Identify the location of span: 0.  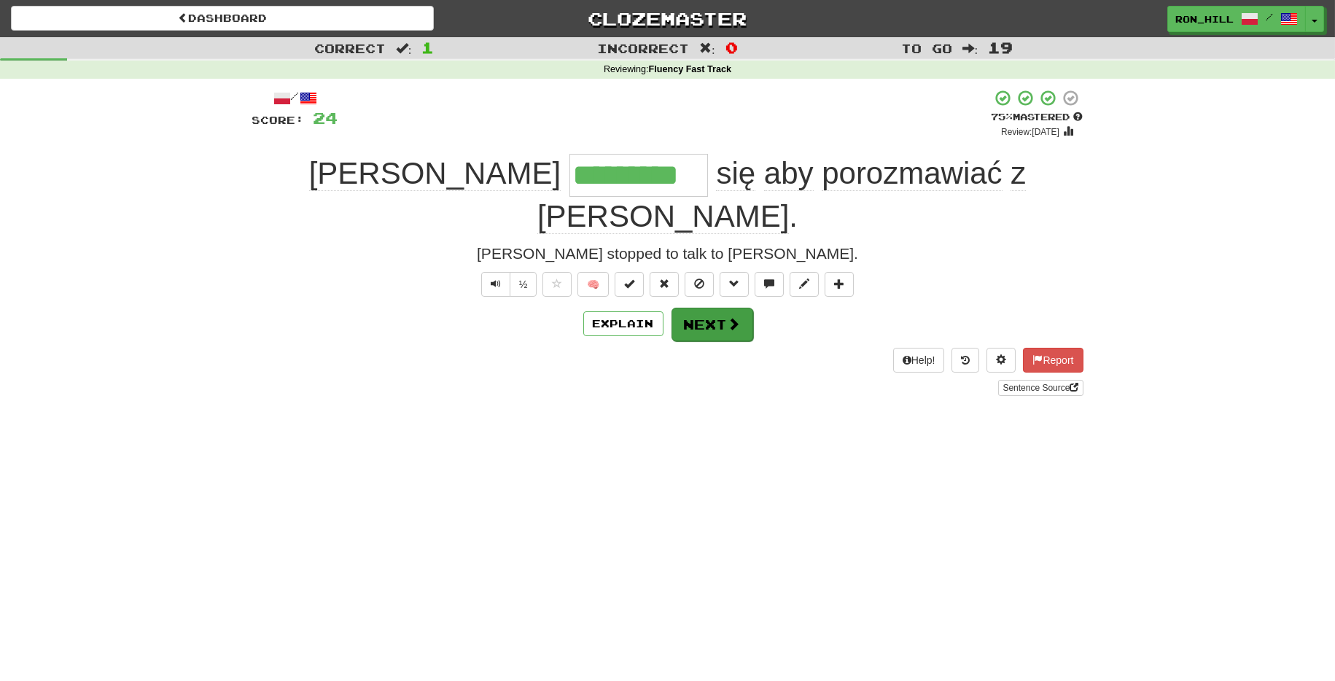
(731, 47).